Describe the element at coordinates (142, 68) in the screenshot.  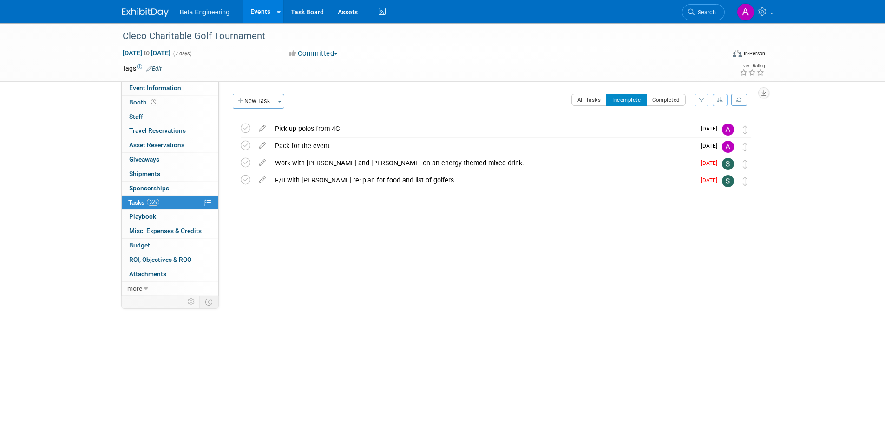
I see `td: Tags` at that location.